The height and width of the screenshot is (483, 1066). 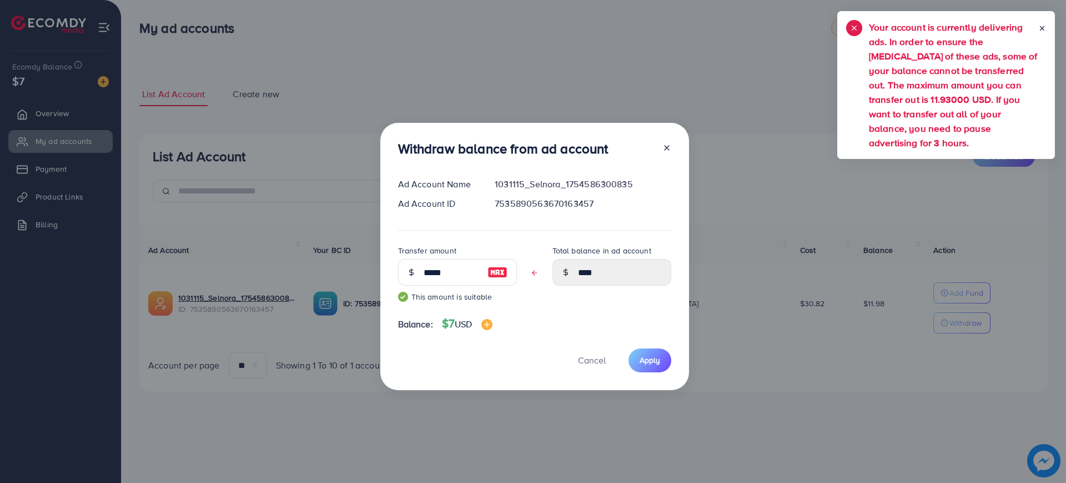 What do you see at coordinates (602, 250) in the screenshot?
I see `label: Total balance in ad account` at bounding box center [602, 250].